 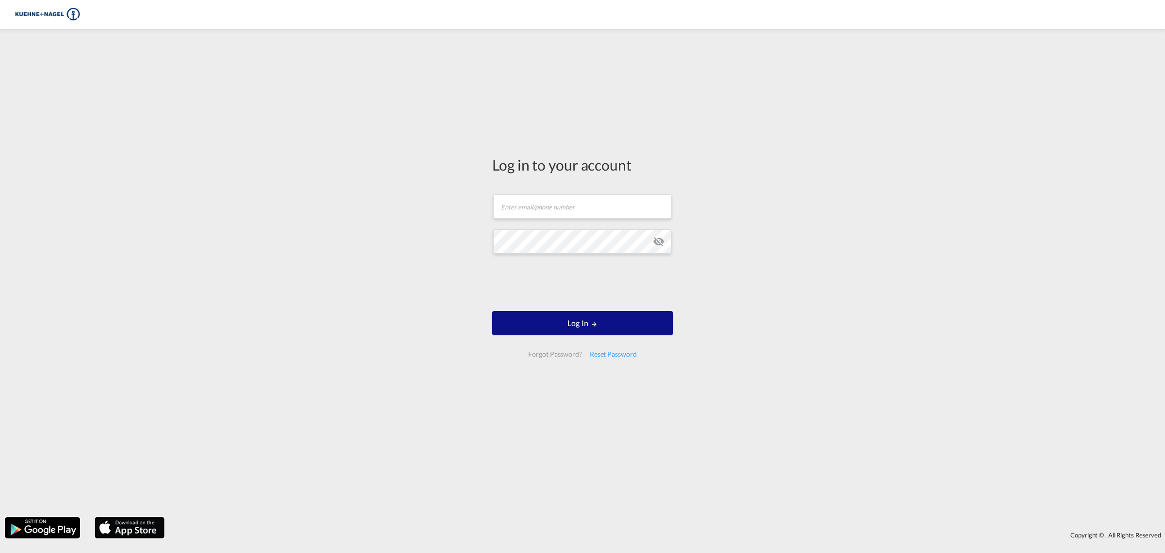 What do you see at coordinates (667, 535) in the screenshot?
I see `div: Copyright © . All Rights Reserved` at bounding box center [667, 535].